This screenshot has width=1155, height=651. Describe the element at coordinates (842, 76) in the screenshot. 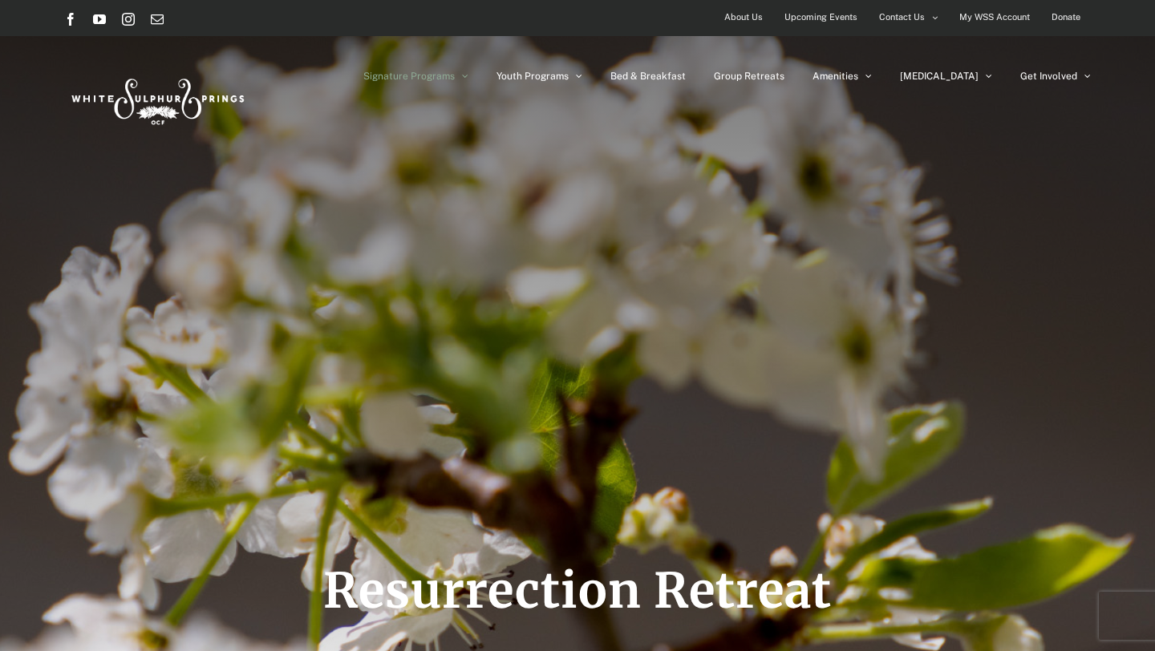

I see `a: Amenities` at that location.